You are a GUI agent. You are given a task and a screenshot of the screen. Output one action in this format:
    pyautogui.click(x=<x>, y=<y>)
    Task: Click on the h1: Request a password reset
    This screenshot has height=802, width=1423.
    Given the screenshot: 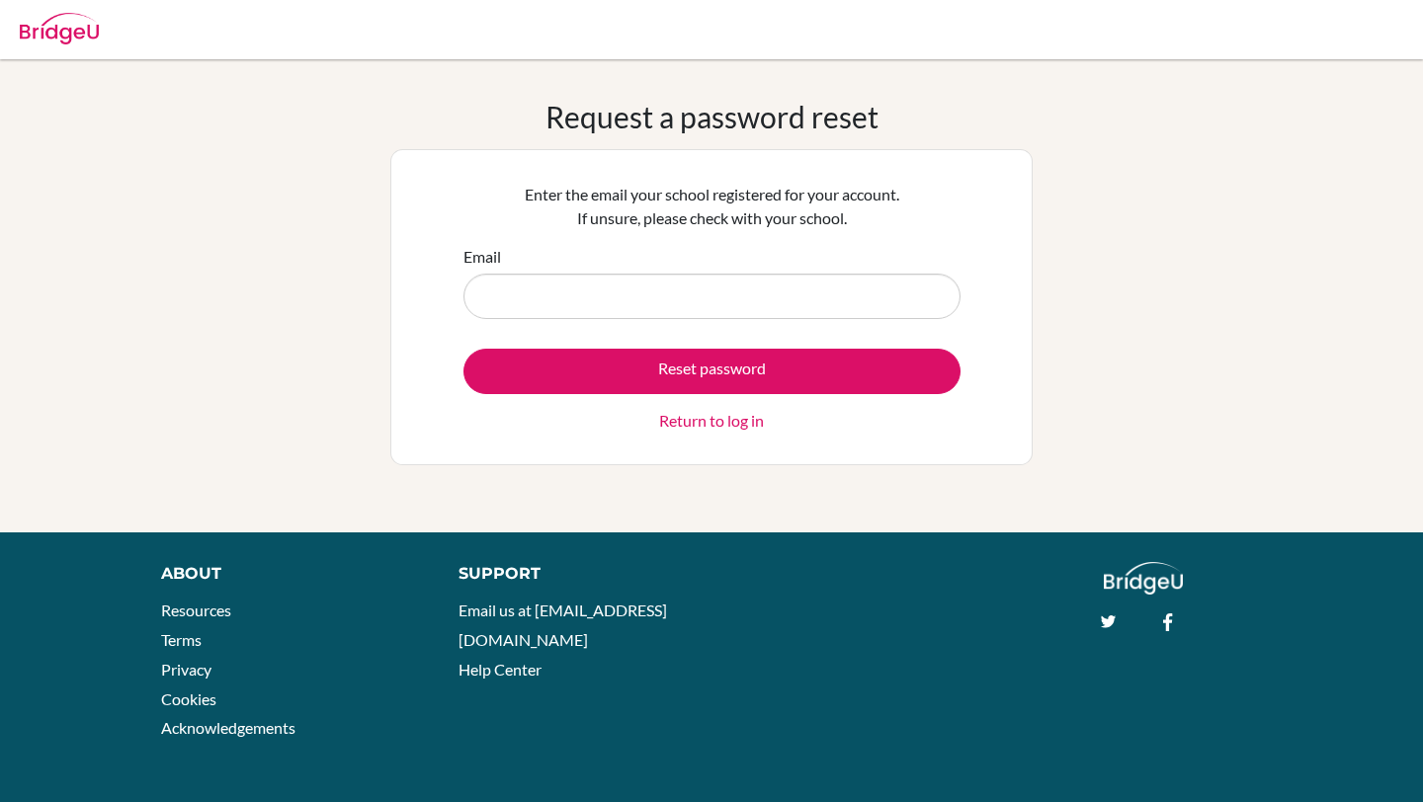 What is the action you would take?
    pyautogui.click(x=711, y=117)
    